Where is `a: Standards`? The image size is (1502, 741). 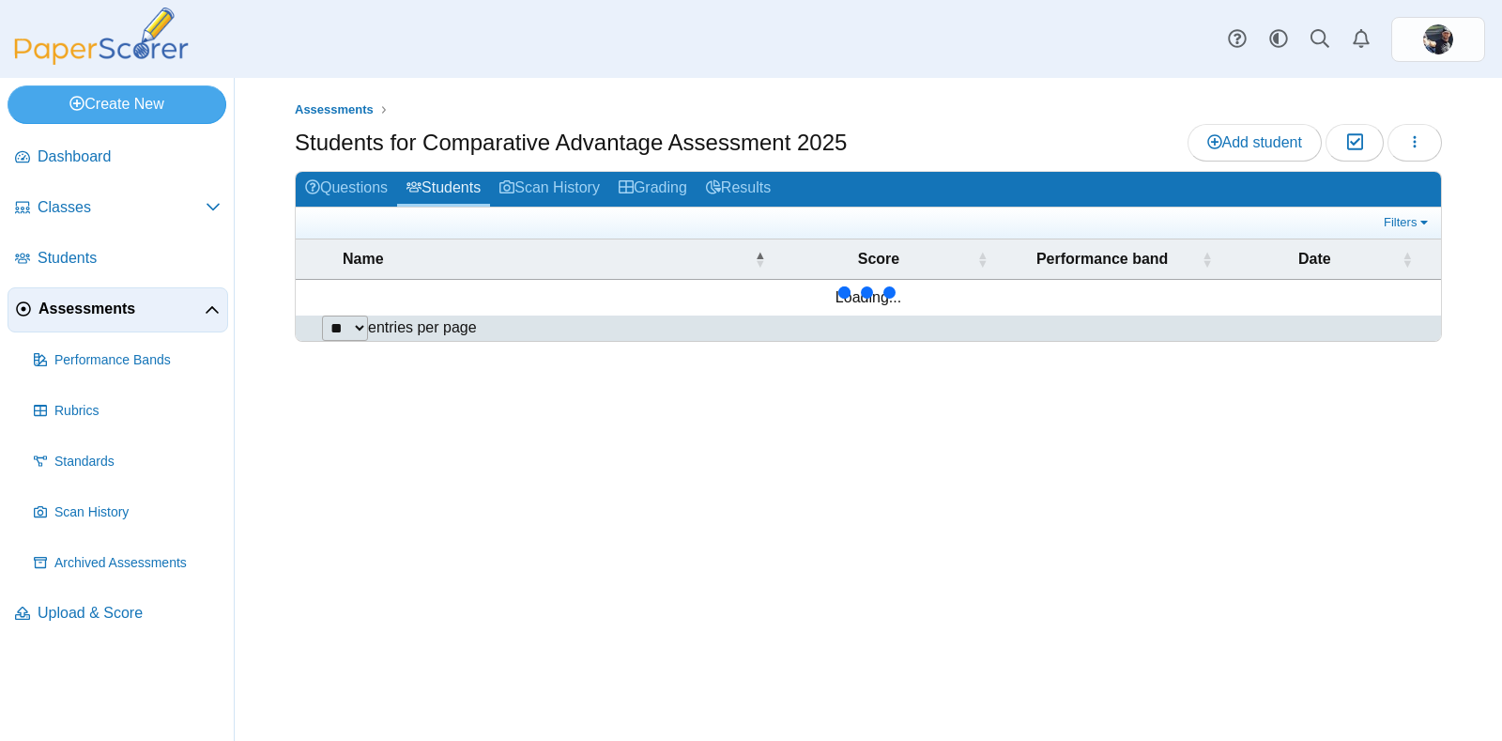 a: Standards is located at coordinates (127, 462).